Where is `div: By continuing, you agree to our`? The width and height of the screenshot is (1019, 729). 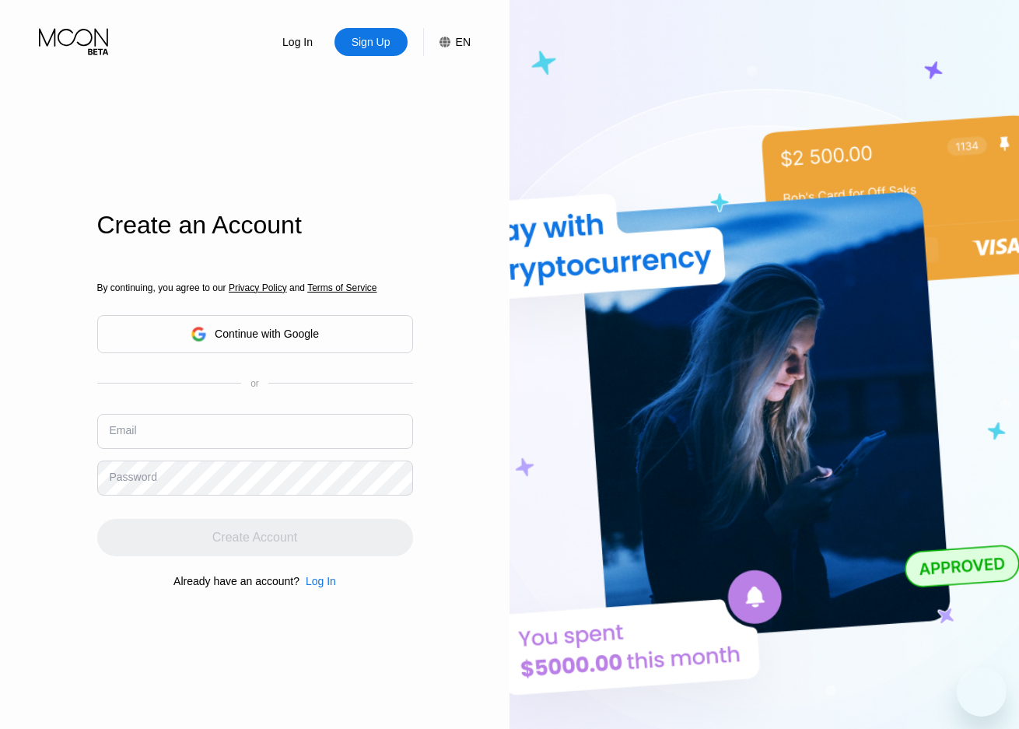 div: By continuing, you agree to our is located at coordinates (255, 288).